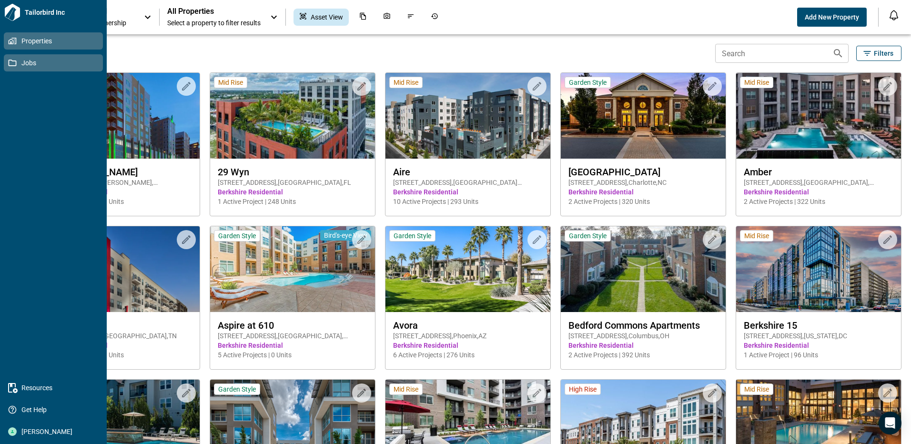  Describe the element at coordinates (55, 63) in the screenshot. I see `span: Jobs` at that location.